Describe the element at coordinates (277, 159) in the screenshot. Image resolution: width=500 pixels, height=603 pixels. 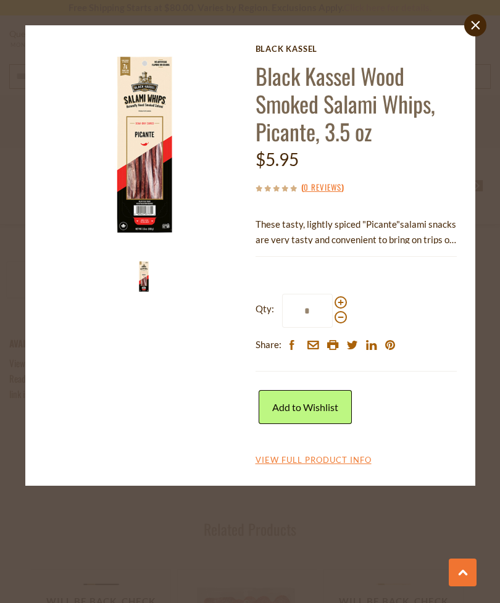
I see `span: $5.95` at that location.